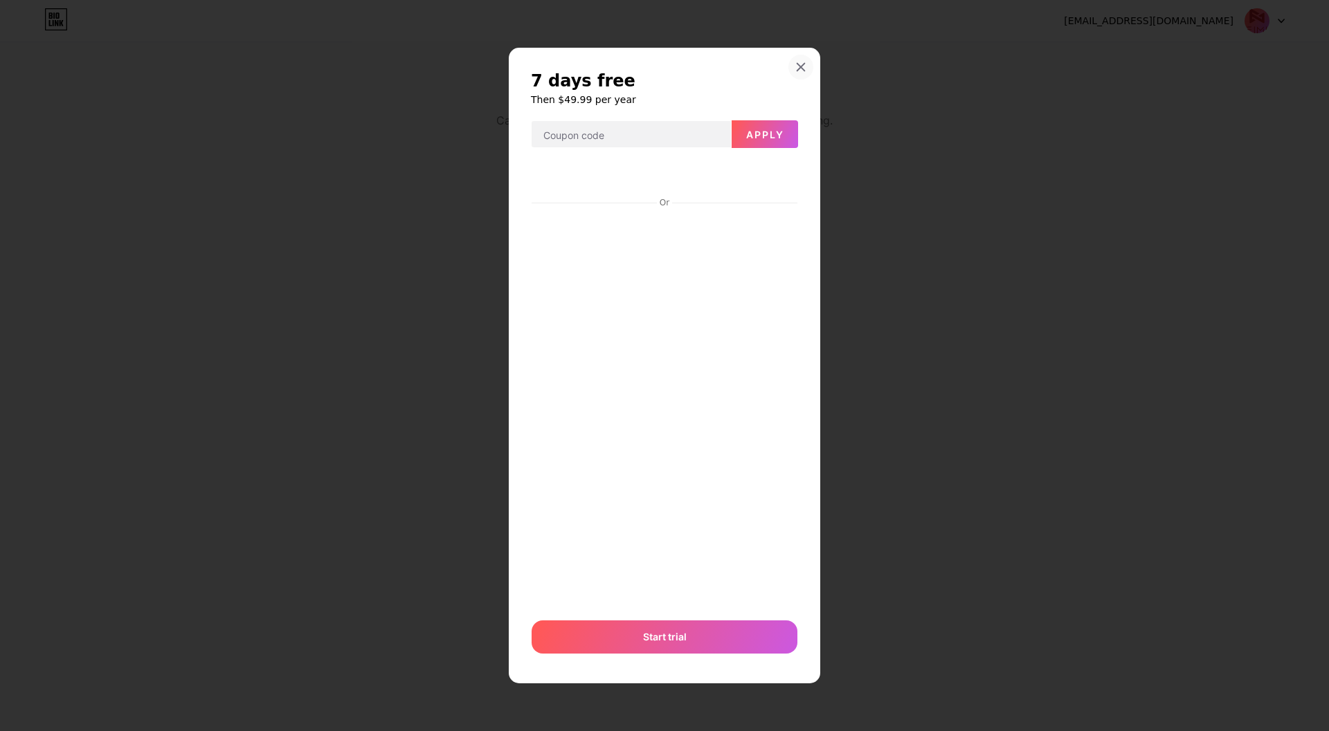 This screenshot has height=731, width=1329. What do you see at coordinates (664, 100) in the screenshot?
I see `h6: Then $49.99 per year` at bounding box center [664, 100].